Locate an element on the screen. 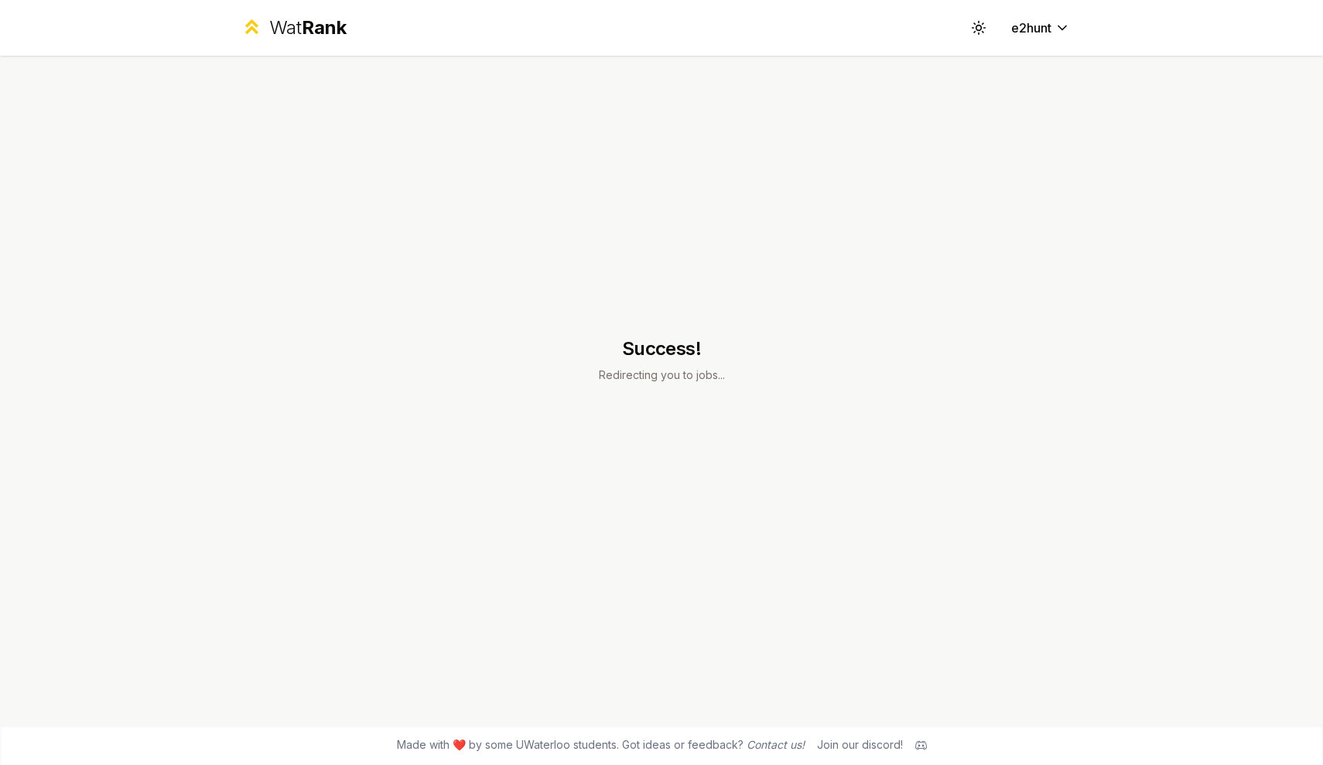 The image size is (1323, 765). div: Wat is located at coordinates (308, 28).